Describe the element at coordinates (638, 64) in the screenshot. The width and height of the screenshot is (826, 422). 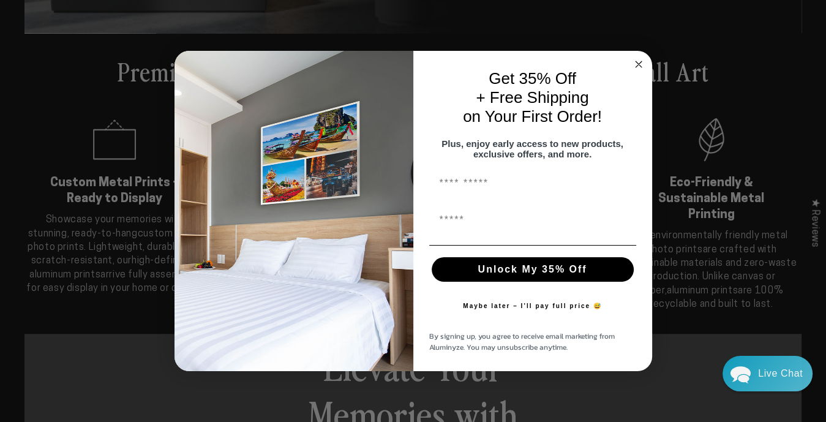
I see `button: Close dialog` at that location.